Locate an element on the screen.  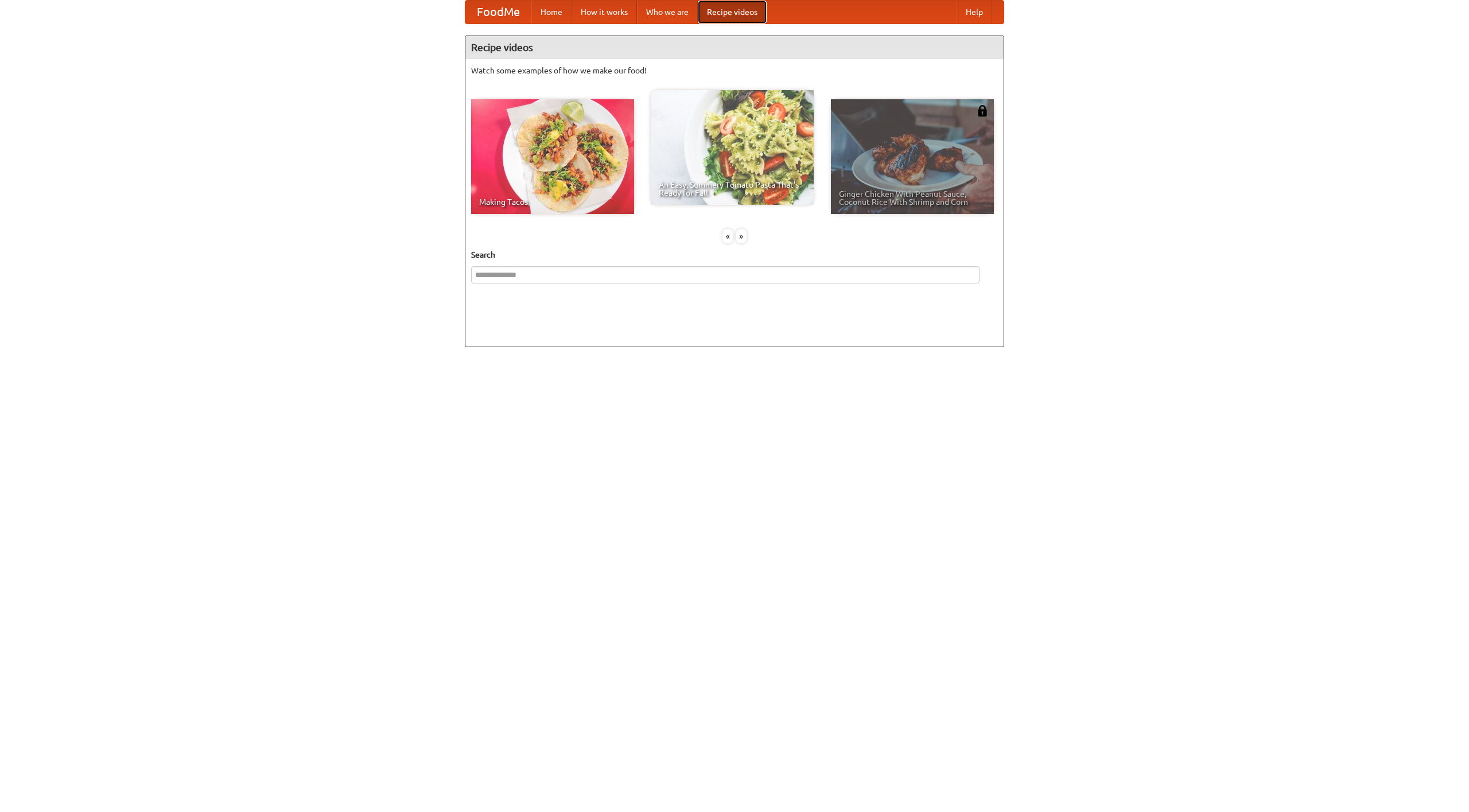
a: Help is located at coordinates (974, 12).